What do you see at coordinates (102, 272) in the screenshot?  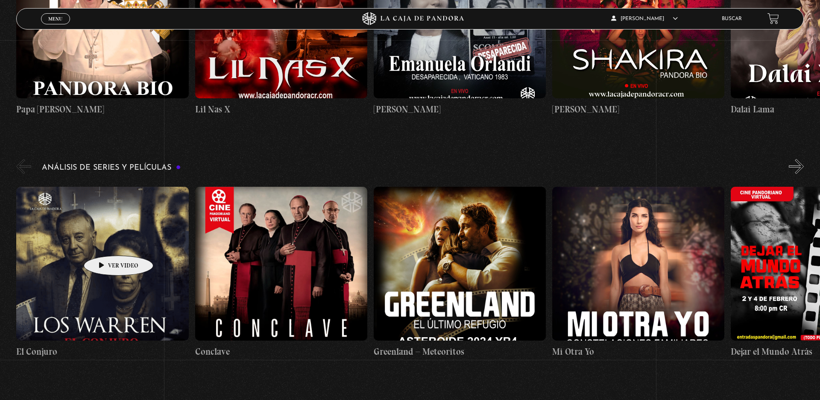 I see `a: El Conjuro` at bounding box center [102, 272].